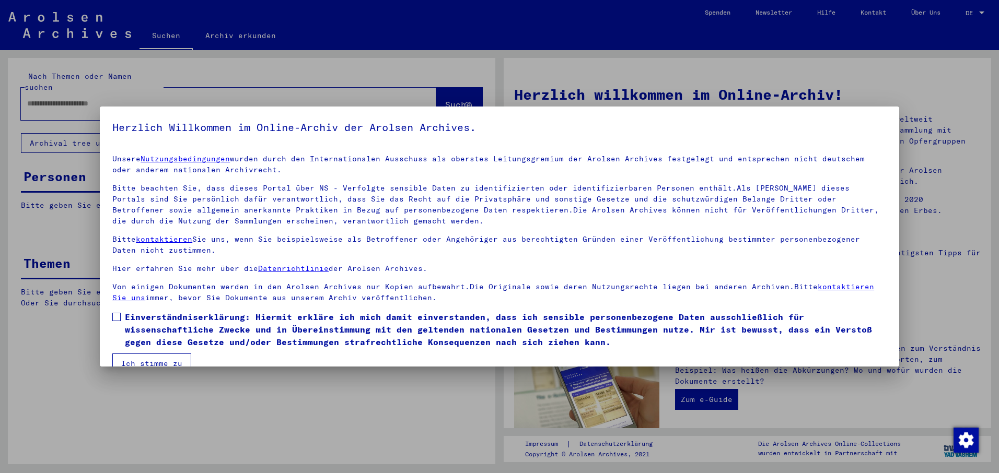  What do you see at coordinates (293, 268) in the screenshot?
I see `a: Datenrichtlinie` at bounding box center [293, 268].